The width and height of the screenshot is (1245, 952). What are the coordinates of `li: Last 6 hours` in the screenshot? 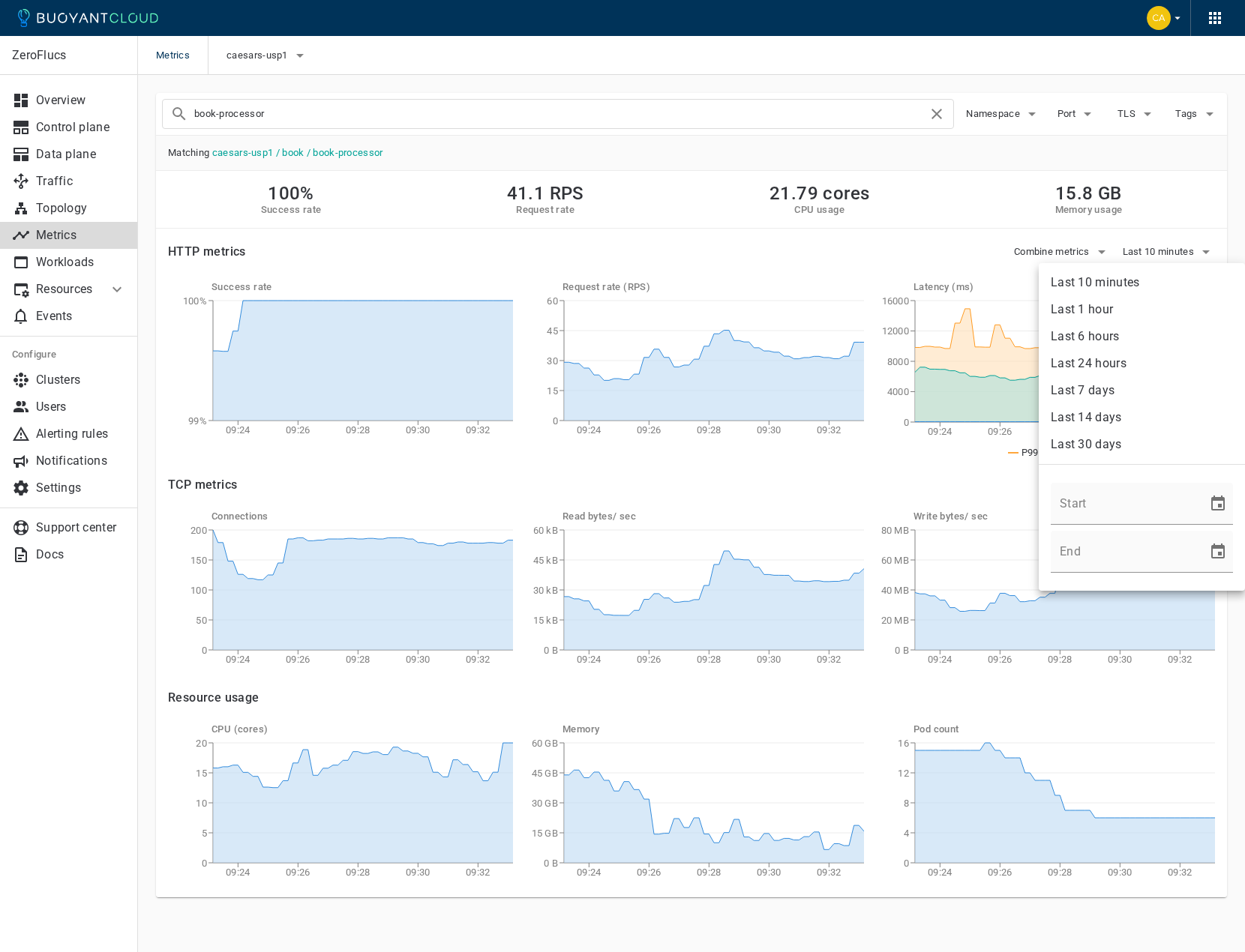 It's located at (1141, 337).